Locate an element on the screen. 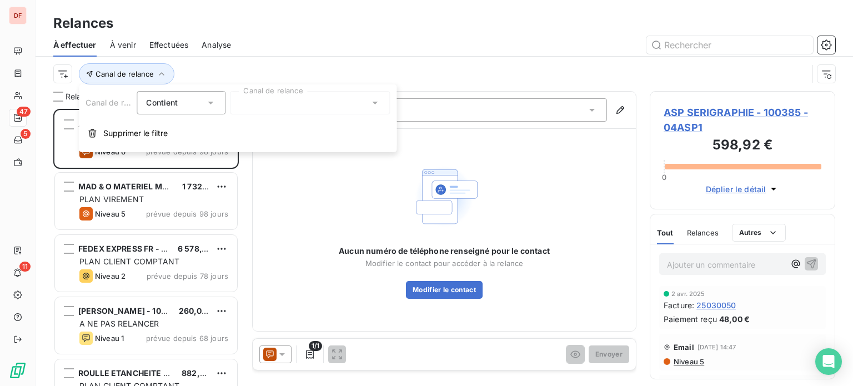 The height and width of the screenshot is (386, 853). button: Envoyer is located at coordinates (608, 354).